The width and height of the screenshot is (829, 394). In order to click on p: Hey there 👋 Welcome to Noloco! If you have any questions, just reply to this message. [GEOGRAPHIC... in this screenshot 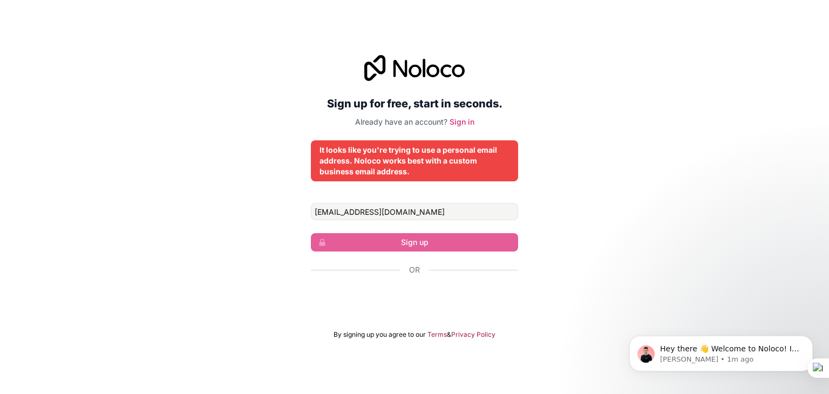, I will do `click(117, 36)`.